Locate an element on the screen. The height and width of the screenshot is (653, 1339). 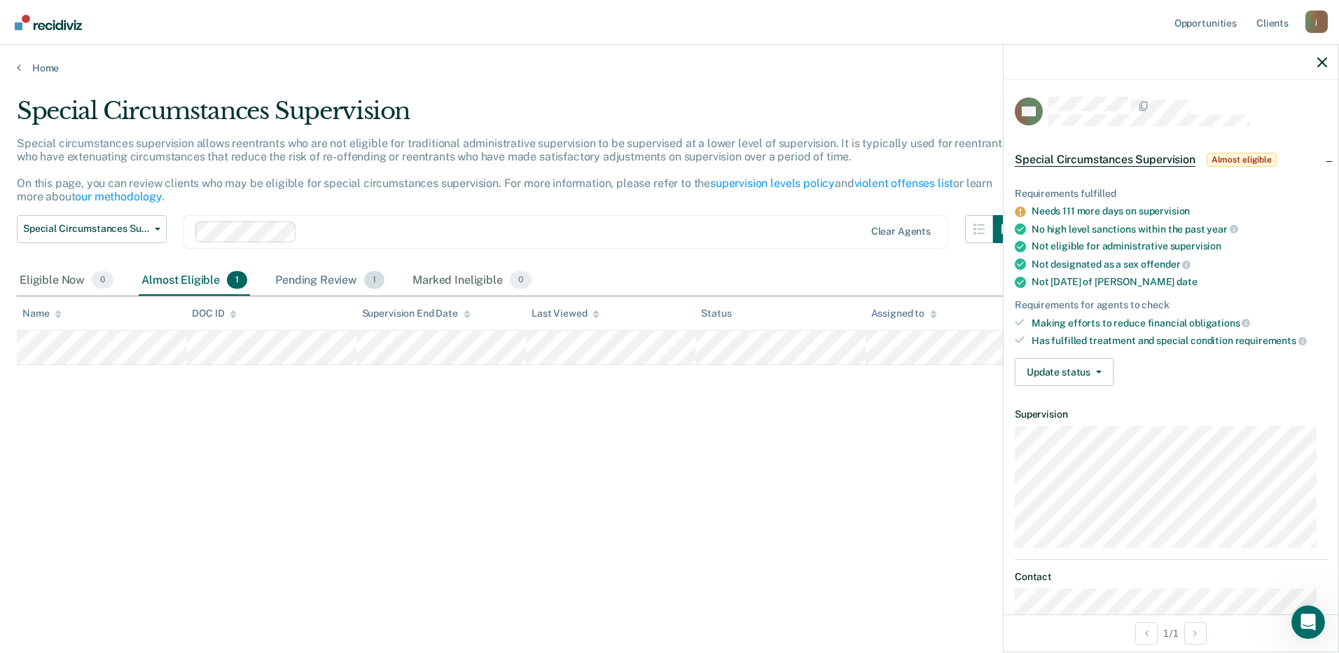
a: Home is located at coordinates (670, 68).